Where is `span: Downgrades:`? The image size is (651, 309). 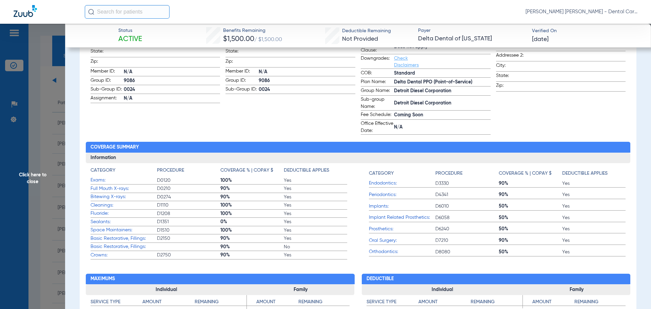
span: Downgrades: is located at coordinates (377, 62).